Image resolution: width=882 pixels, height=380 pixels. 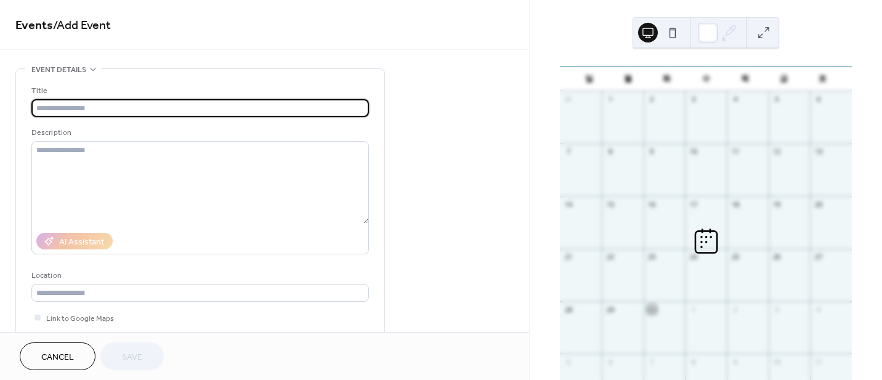 I want to click on div: 24, so click(x=693, y=257).